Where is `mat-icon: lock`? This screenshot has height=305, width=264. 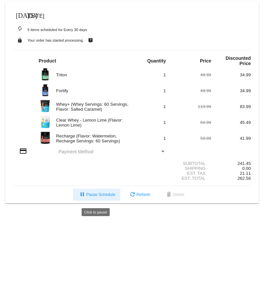
mat-icon: lock is located at coordinates (20, 40).